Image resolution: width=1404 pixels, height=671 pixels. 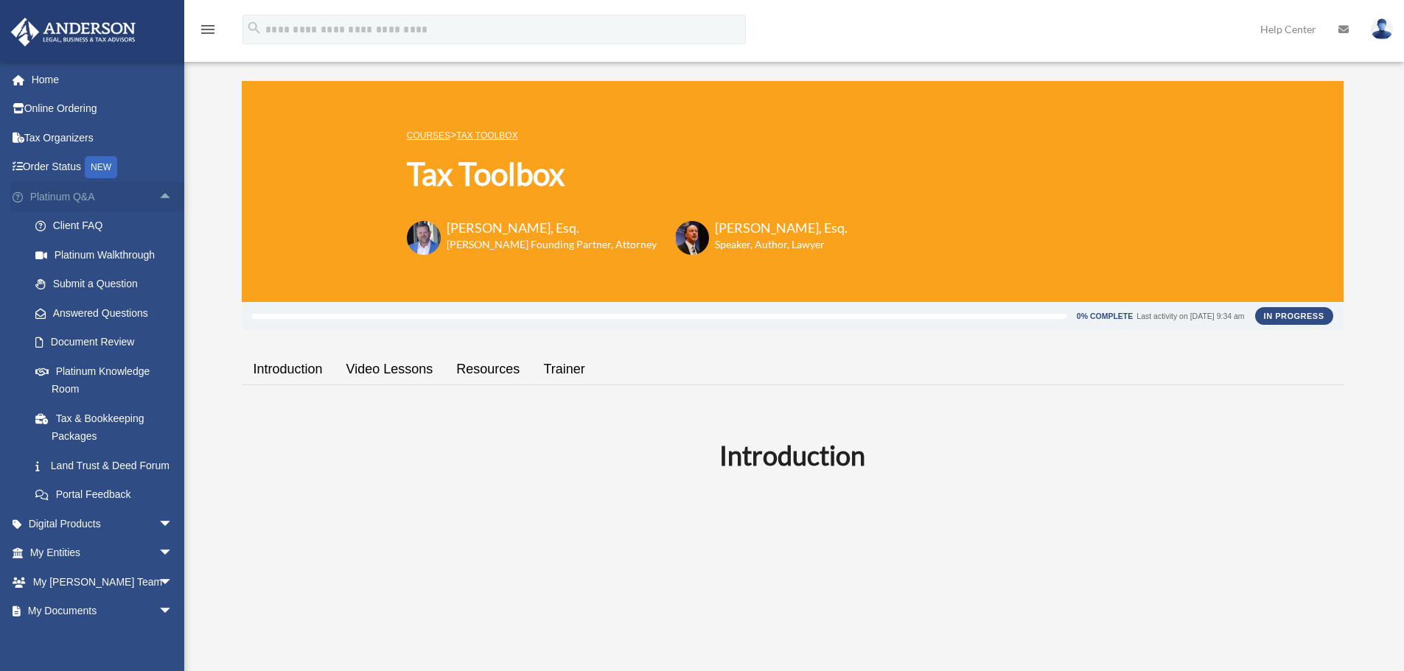 I want to click on a: Submit a Question, so click(x=108, y=284).